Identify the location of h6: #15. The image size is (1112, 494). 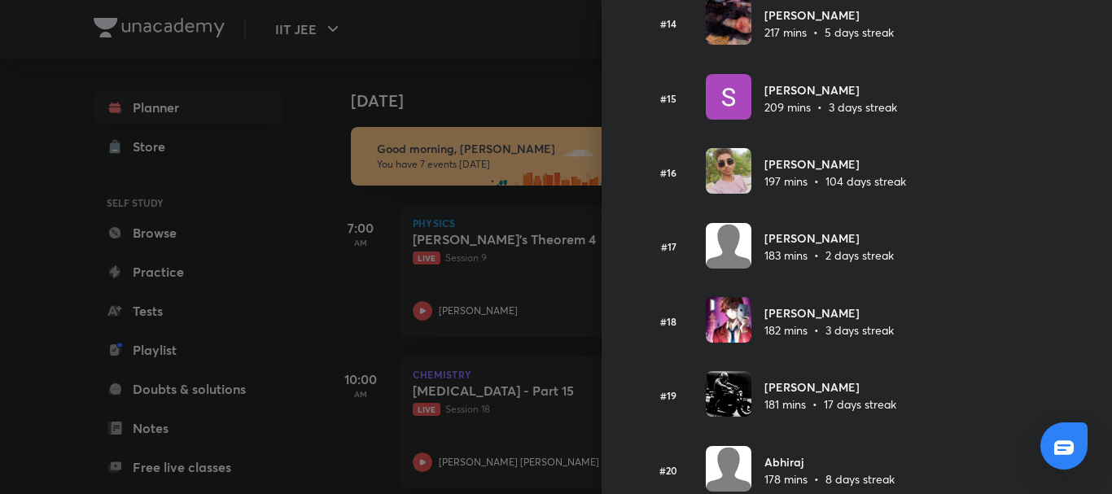
(668, 99).